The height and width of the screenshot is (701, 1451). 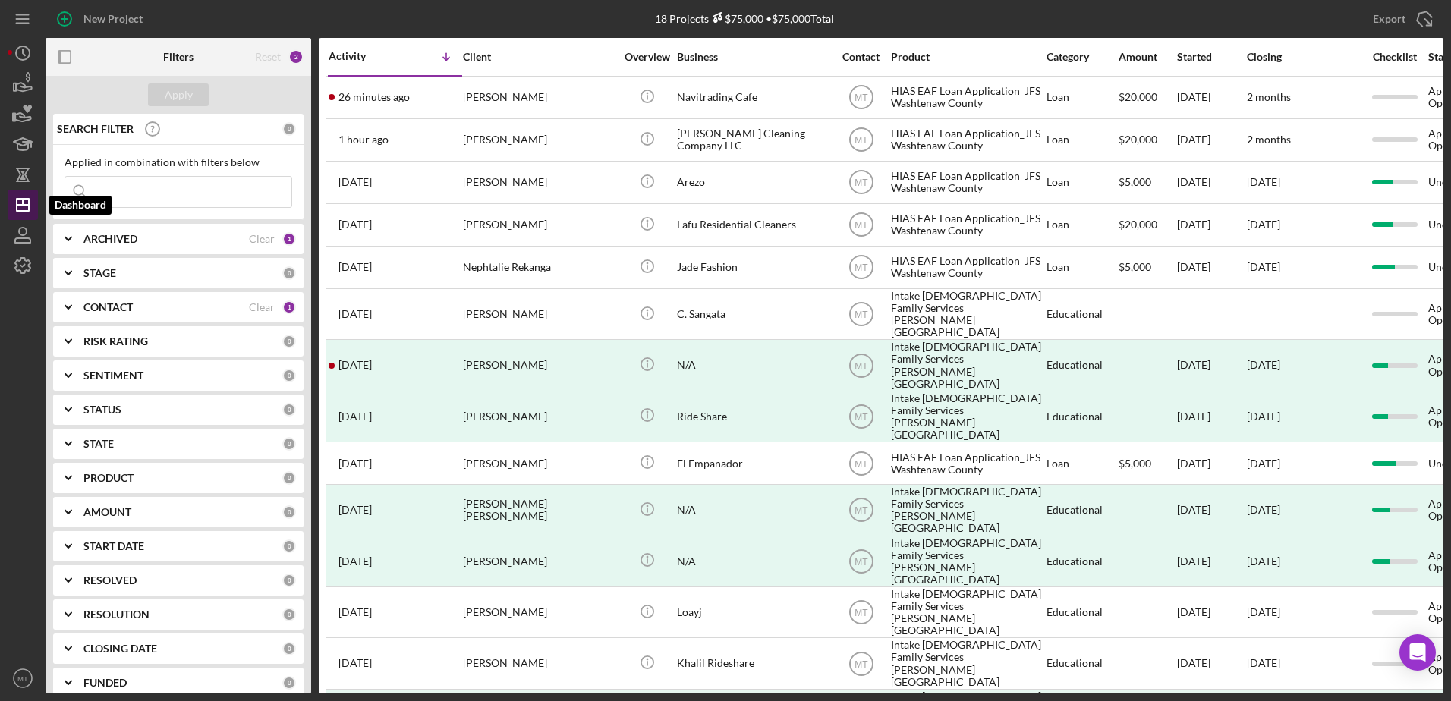 What do you see at coordinates (753, 663) in the screenshot?
I see `div: Khalil Rideshare` at bounding box center [753, 663].